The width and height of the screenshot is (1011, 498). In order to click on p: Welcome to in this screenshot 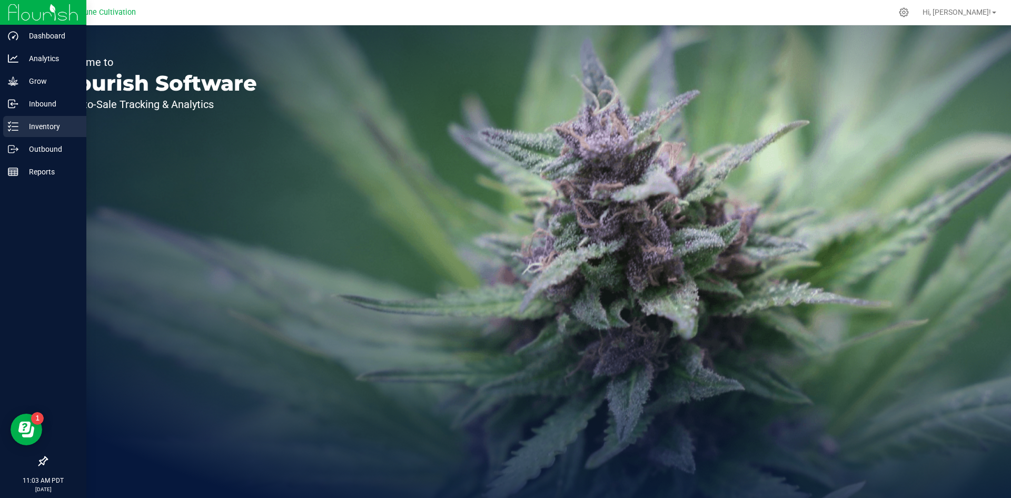, I will do `click(157, 62)`.